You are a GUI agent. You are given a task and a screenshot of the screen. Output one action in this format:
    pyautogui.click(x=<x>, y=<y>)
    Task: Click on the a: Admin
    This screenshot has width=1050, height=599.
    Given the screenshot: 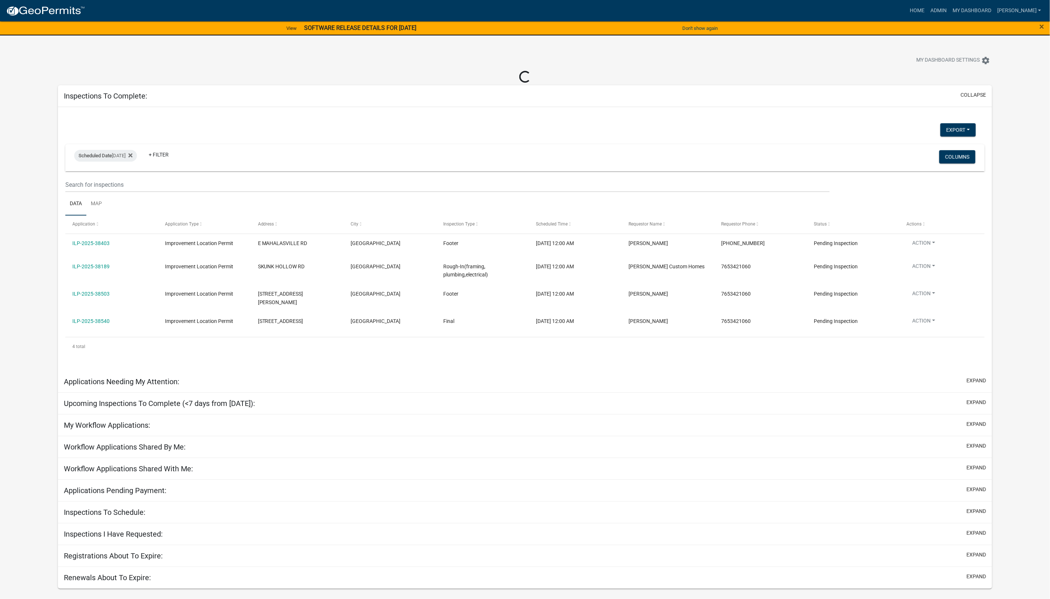 What is the action you would take?
    pyautogui.click(x=938, y=11)
    